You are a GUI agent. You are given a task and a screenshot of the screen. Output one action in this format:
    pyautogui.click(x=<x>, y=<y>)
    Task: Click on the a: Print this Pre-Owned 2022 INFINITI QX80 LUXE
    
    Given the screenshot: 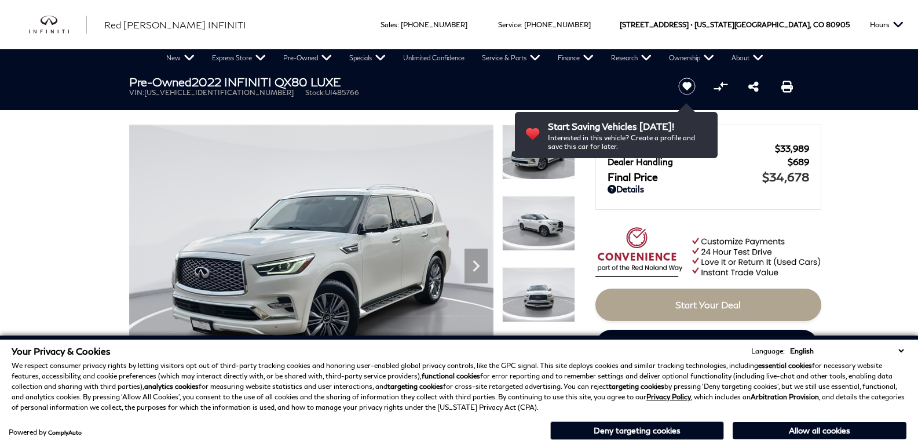 What is the action you would take?
    pyautogui.click(x=787, y=86)
    